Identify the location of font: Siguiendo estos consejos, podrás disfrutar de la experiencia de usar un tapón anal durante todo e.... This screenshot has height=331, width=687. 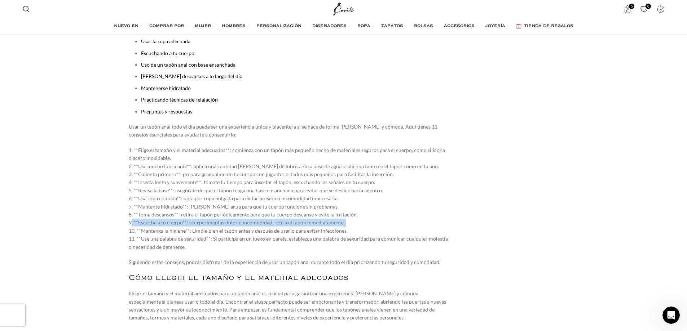
(284, 262).